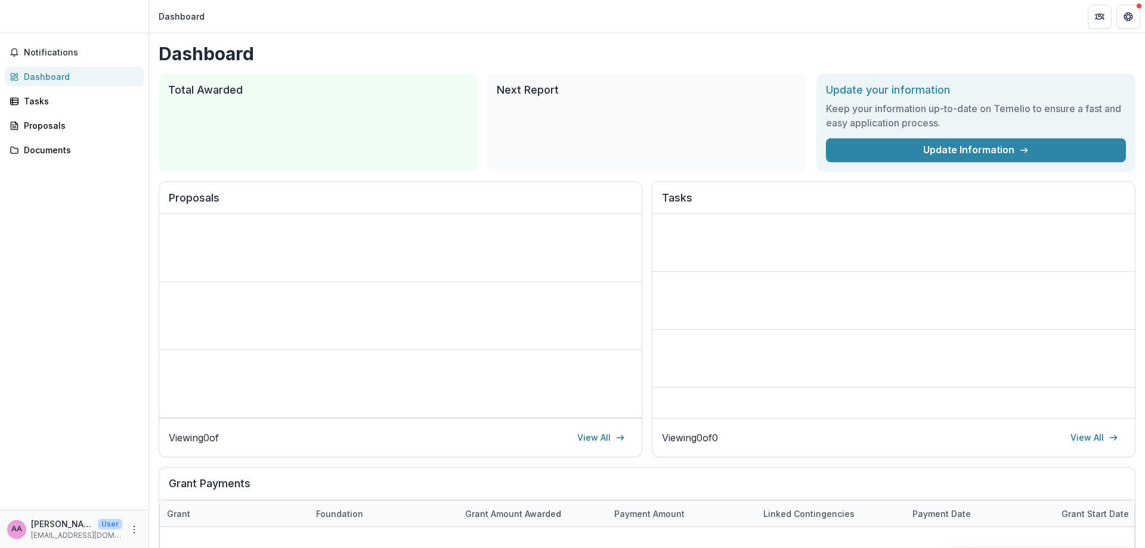 The width and height of the screenshot is (1145, 548). I want to click on a: Proposals, so click(74, 125).